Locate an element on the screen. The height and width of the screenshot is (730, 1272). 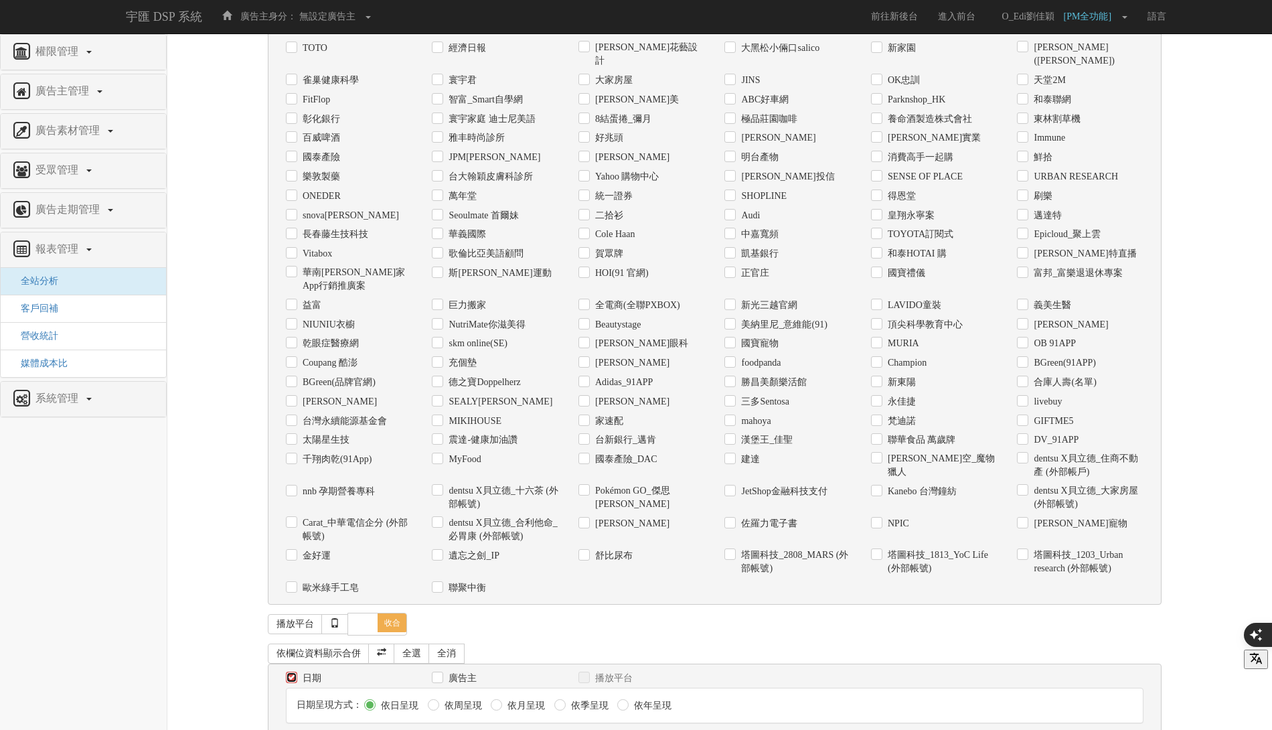
label: 刷樂 is located at coordinates (1041, 196).